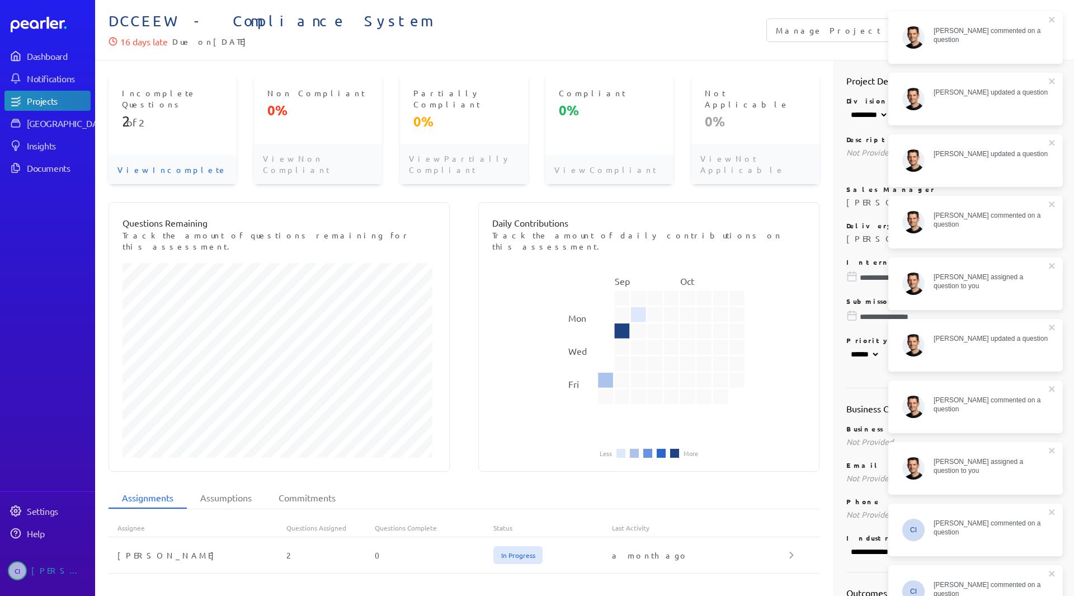 The height and width of the screenshot is (596, 1074). What do you see at coordinates (226, 498) in the screenshot?
I see `li: Assumptions` at bounding box center [226, 498].